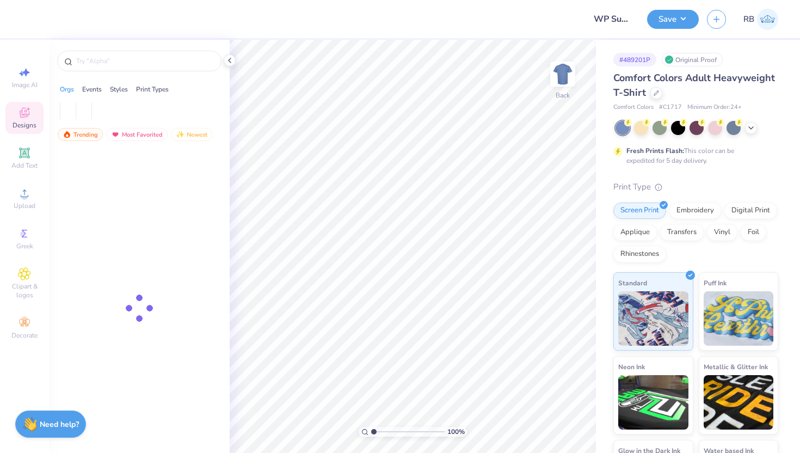 The width and height of the screenshot is (800, 453). Describe the element at coordinates (695, 211) in the screenshot. I see `div: Embroidery` at that location.